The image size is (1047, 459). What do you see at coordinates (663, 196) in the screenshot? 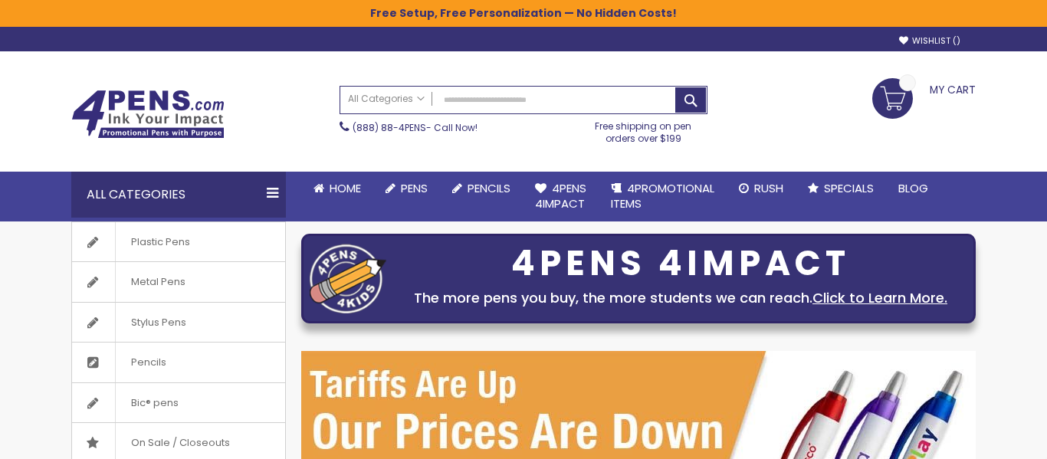
I see `a: 4PROMOTIONALITEMS` at bounding box center [663, 196].